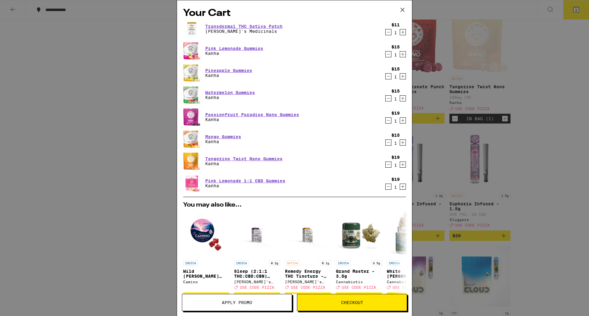 The image size is (589, 316). I want to click on a: Open page for Grand Master - 3.5g from Cannabiotix, so click(359, 252).